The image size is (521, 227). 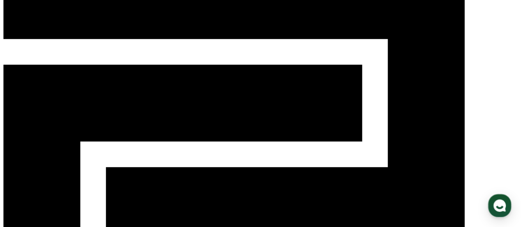 I want to click on a: 설정, so click(x=132, y=169).